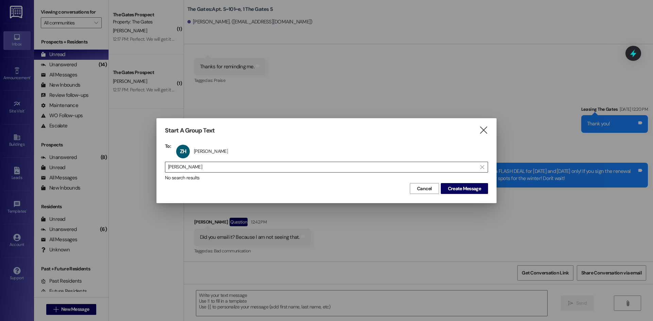 This screenshot has height=321, width=653. I want to click on h3: To:, so click(168, 146).